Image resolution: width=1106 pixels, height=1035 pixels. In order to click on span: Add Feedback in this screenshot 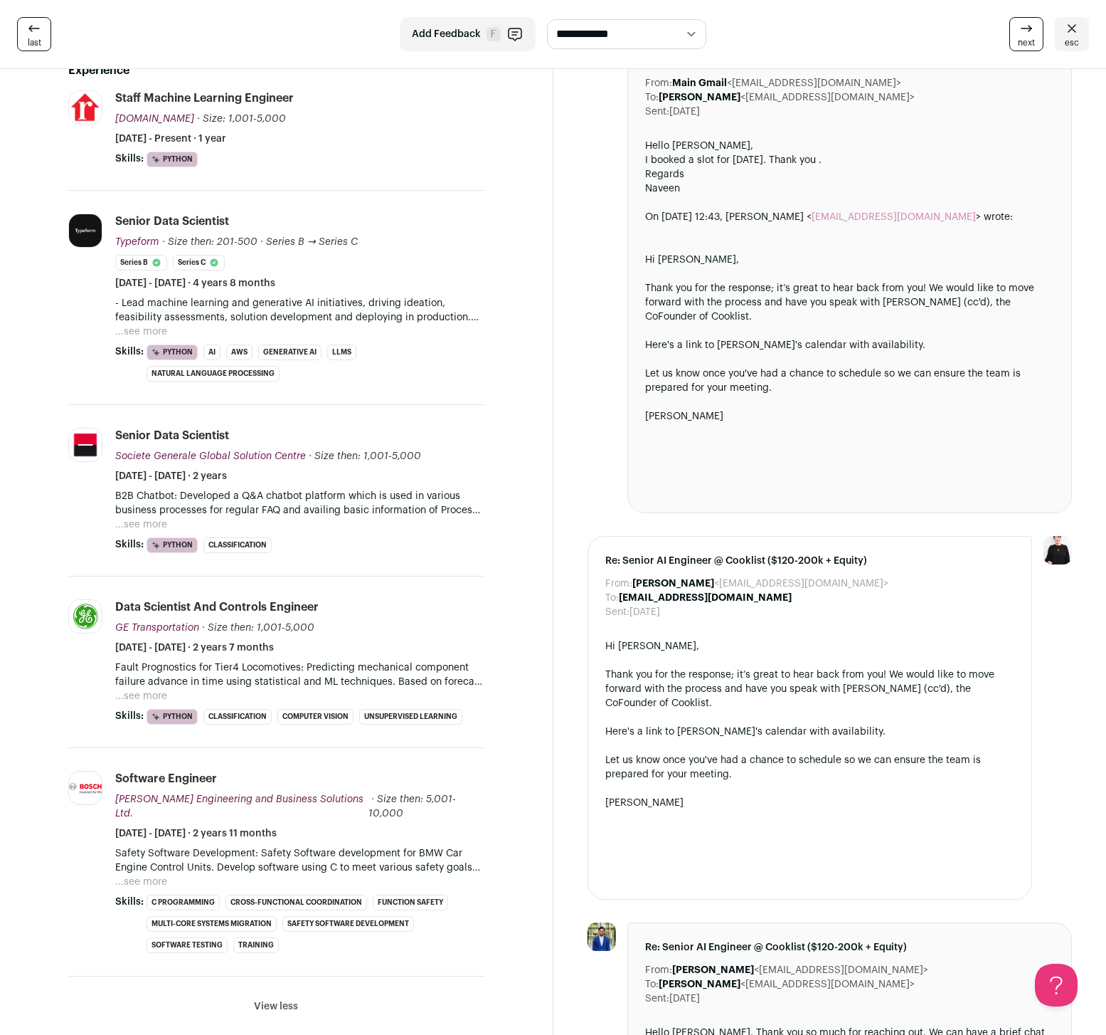, I will do `click(446, 34)`.